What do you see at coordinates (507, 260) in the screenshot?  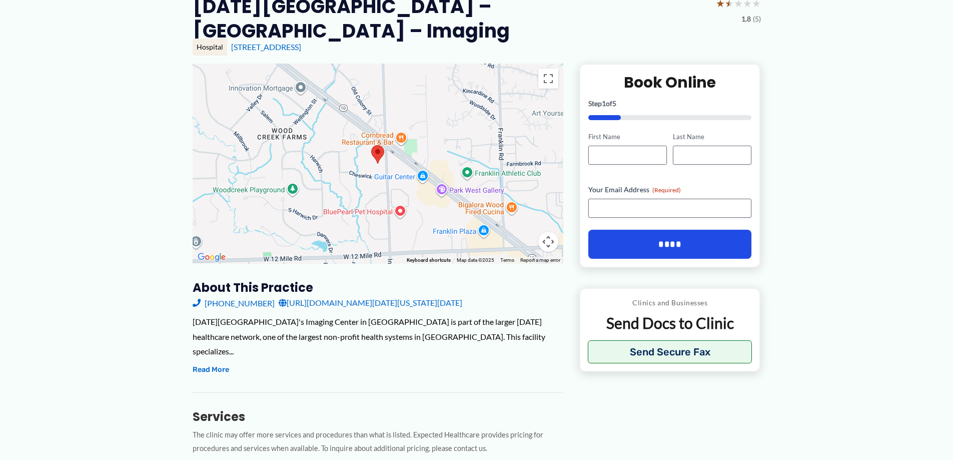 I see `a: Terms` at bounding box center [507, 260].